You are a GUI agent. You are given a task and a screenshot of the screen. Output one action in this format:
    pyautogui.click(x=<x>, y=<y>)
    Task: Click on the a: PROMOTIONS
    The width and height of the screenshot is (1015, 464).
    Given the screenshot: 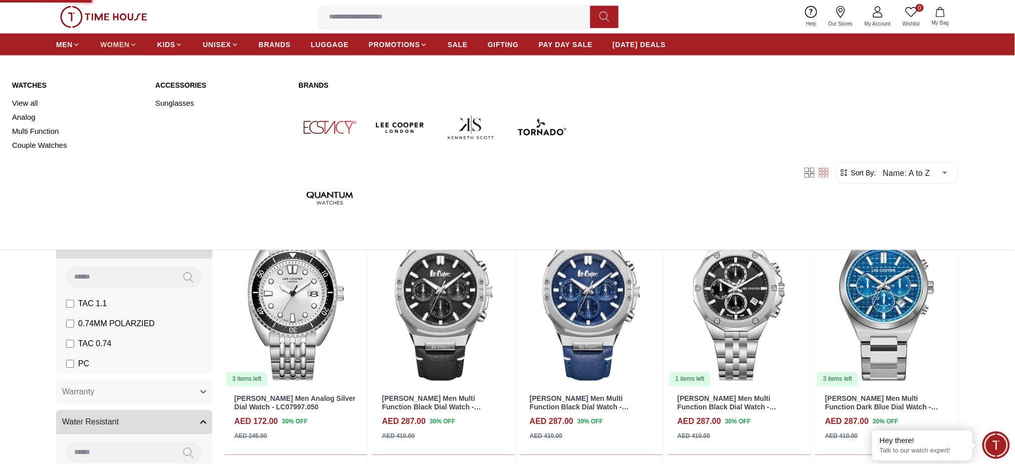 What is the action you would take?
    pyautogui.click(x=398, y=45)
    